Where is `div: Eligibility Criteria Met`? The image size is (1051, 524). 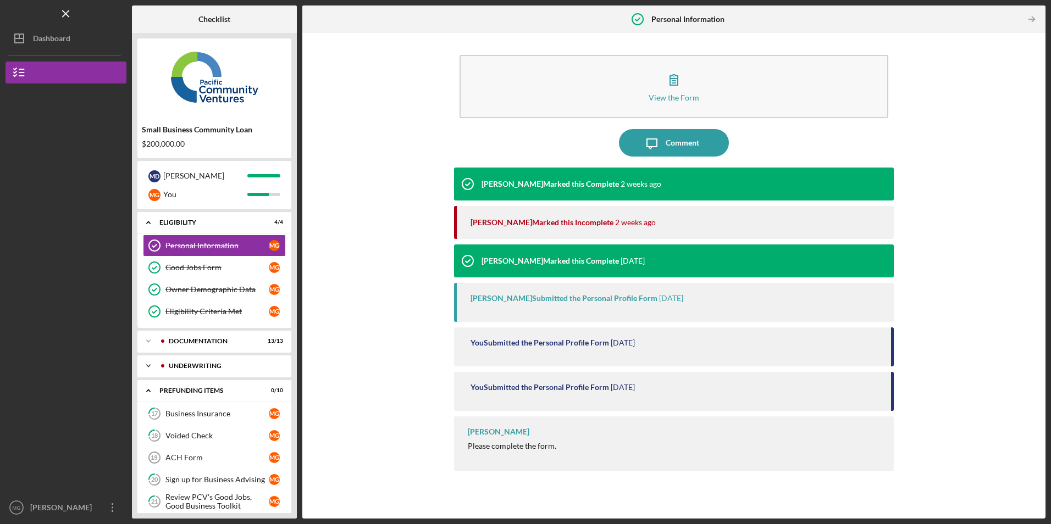 div: Eligibility Criteria Met is located at coordinates (217, 312).